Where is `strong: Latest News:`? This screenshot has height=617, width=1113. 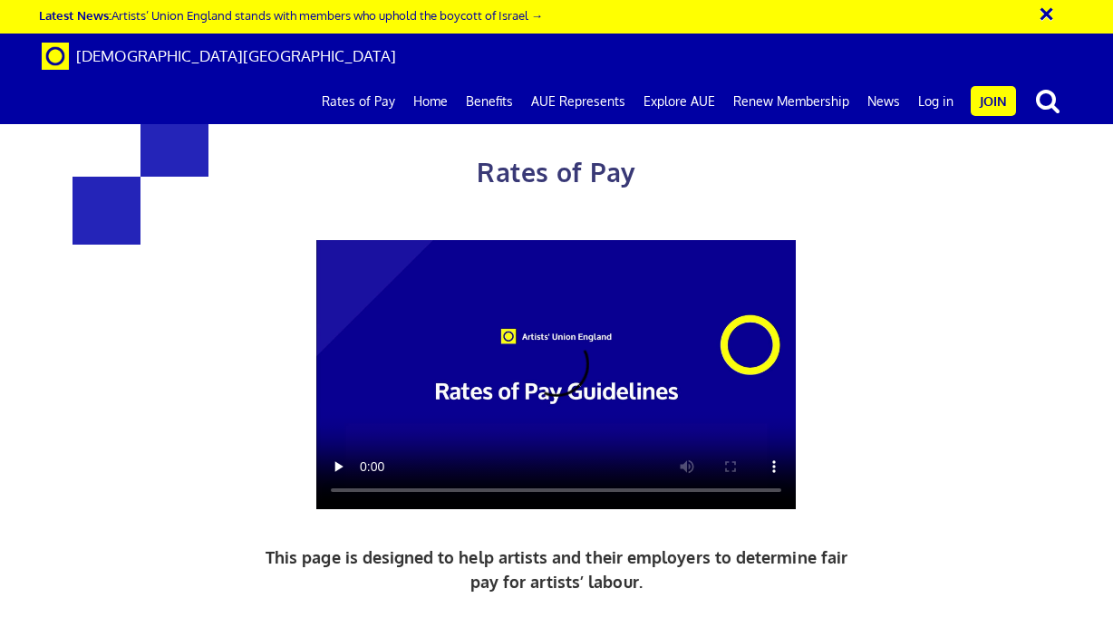
strong: Latest News: is located at coordinates (75, 15).